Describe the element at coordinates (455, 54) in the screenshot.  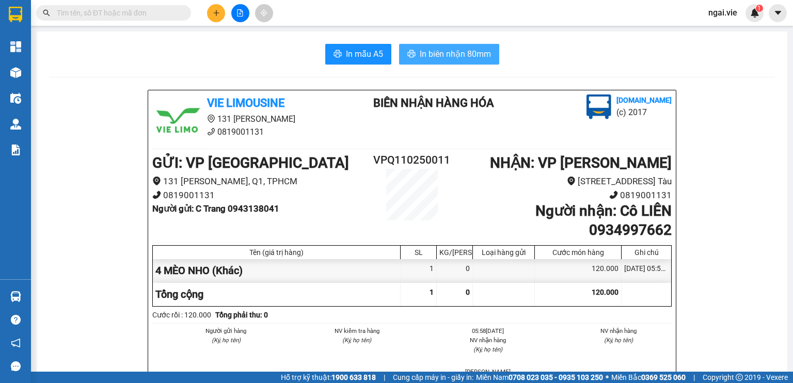
I see `span: In biên nhận 80mm` at that location.